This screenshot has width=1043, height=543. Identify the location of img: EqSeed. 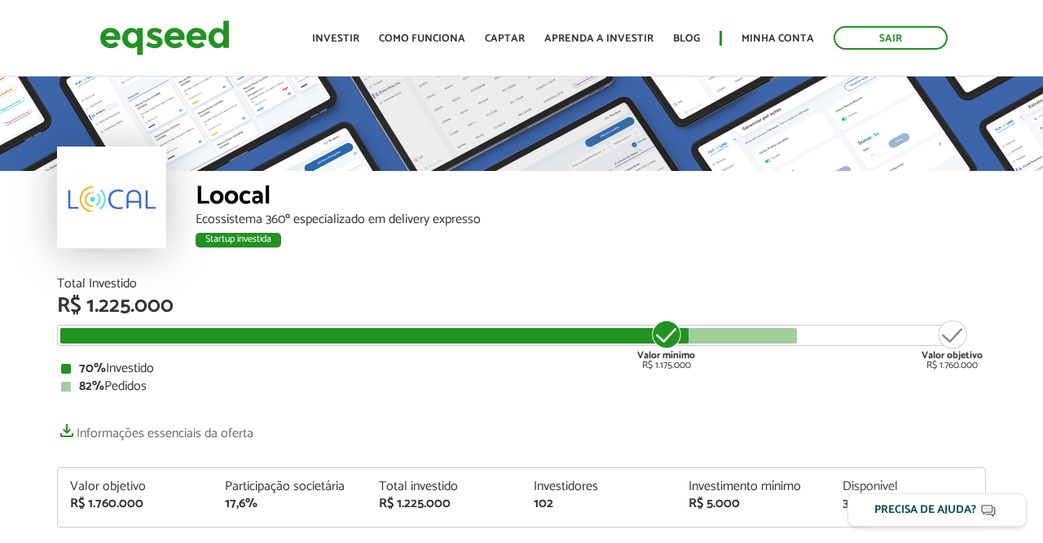
(165, 37).